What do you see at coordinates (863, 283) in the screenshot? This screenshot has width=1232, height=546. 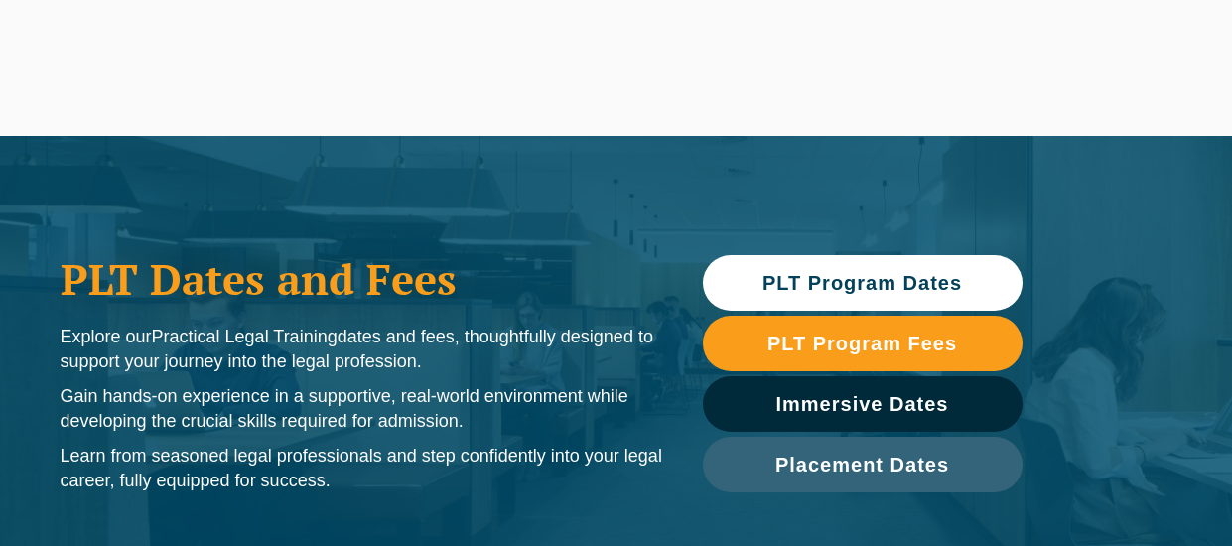 I see `a: PLT Program Dates` at bounding box center [863, 283].